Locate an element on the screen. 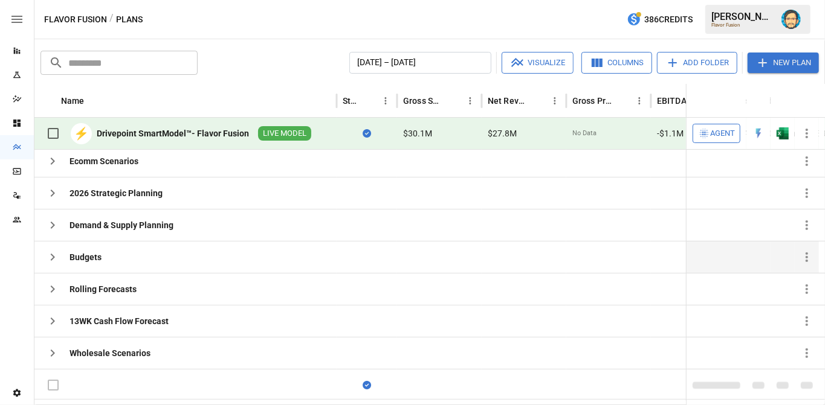  div: Dana Basken is located at coordinates (791, 19).